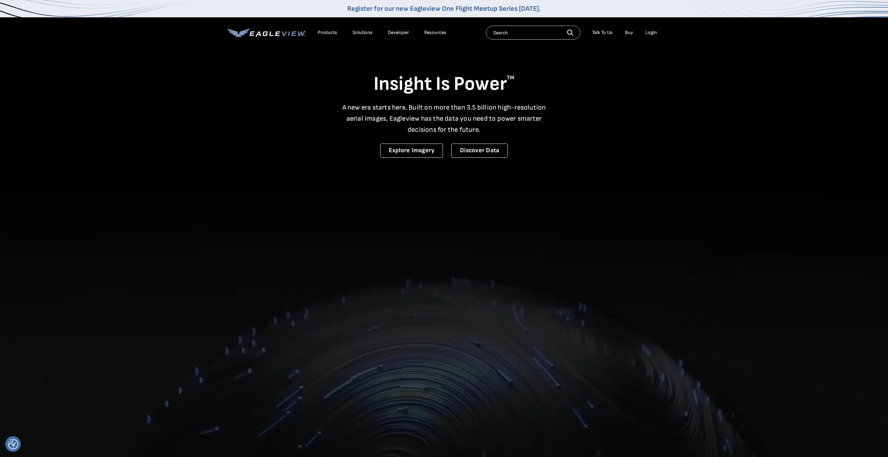  I want to click on div: Solutions, so click(362, 33).